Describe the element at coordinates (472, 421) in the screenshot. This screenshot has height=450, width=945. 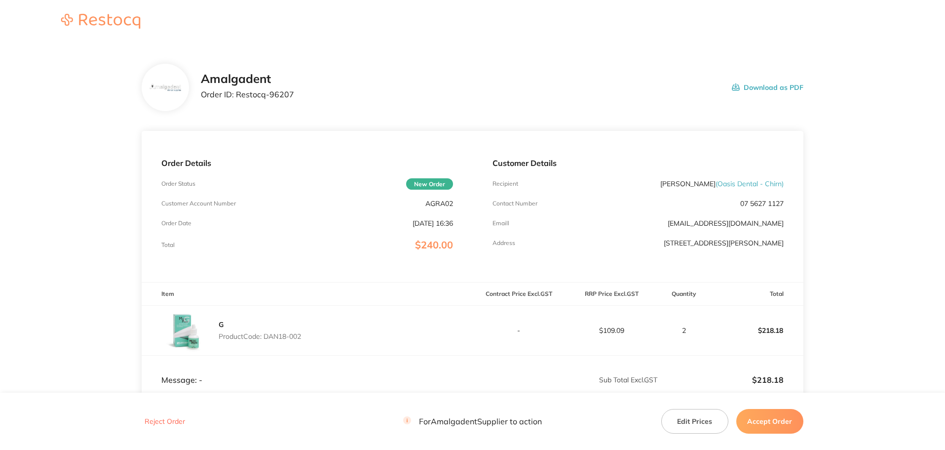
I see `p: For Amalgadent Supplier to action` at that location.